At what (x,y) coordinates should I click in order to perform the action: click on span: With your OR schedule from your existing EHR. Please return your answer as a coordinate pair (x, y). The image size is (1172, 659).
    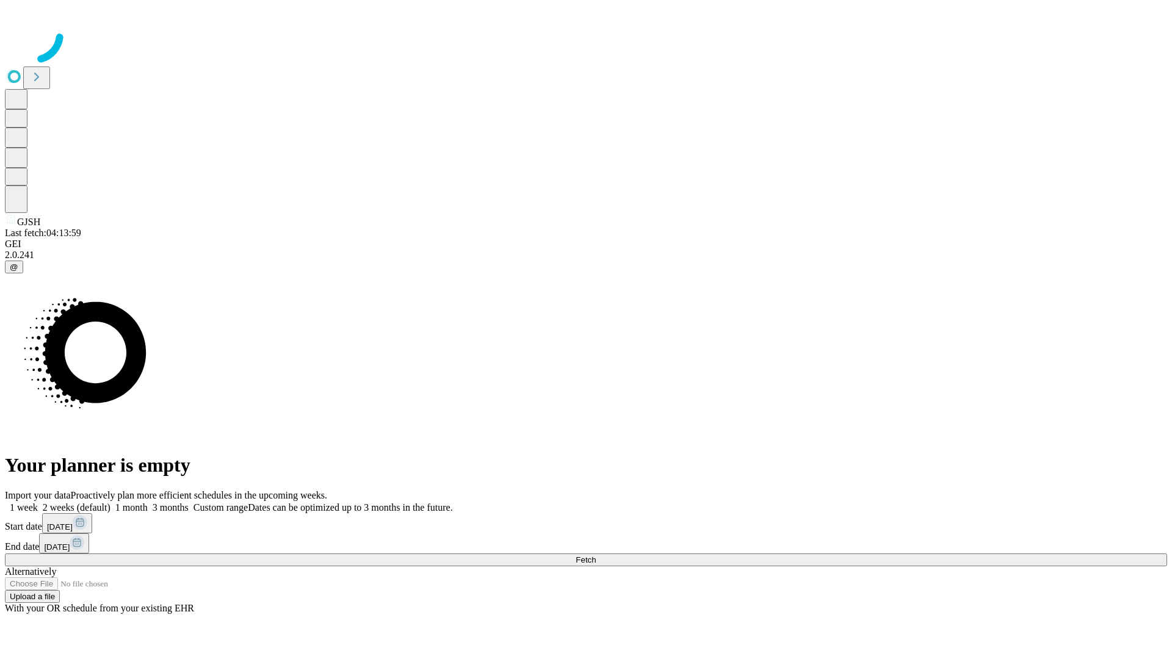
    Looking at the image, I should click on (100, 608).